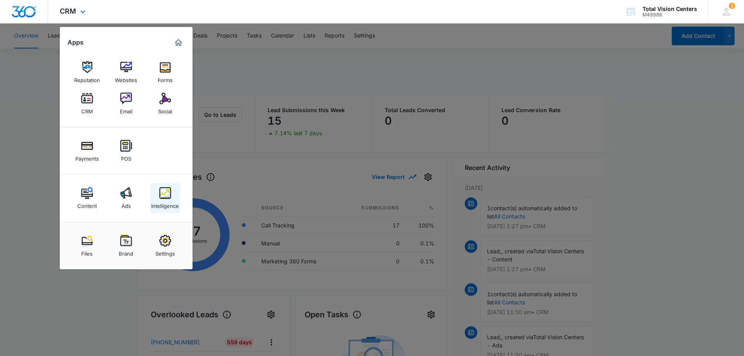 The width and height of the screenshot is (744, 356). What do you see at coordinates (165, 78) in the screenshot?
I see `div: Forms` at bounding box center [165, 78].